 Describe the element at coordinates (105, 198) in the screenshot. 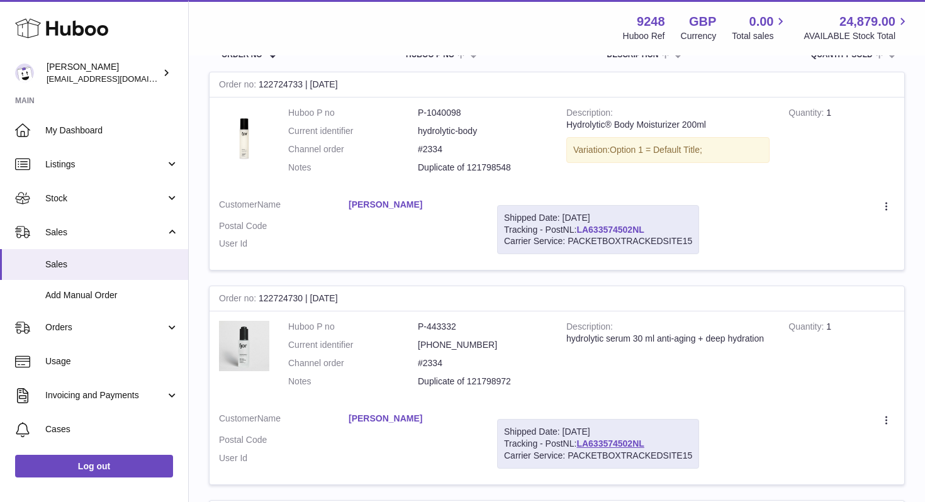

I see `span: Stock` at that location.